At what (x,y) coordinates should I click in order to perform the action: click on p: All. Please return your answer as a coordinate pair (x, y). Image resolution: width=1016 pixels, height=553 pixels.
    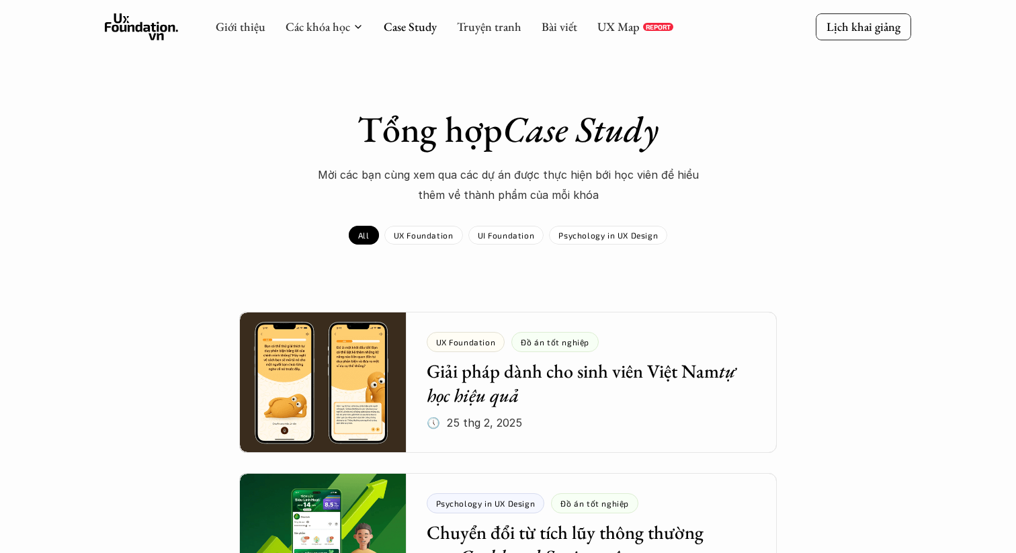
    Looking at the image, I should click on (363, 235).